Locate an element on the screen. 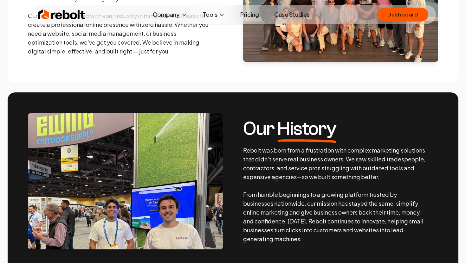 The image size is (466, 263). a: Dashboard is located at coordinates (402, 15).